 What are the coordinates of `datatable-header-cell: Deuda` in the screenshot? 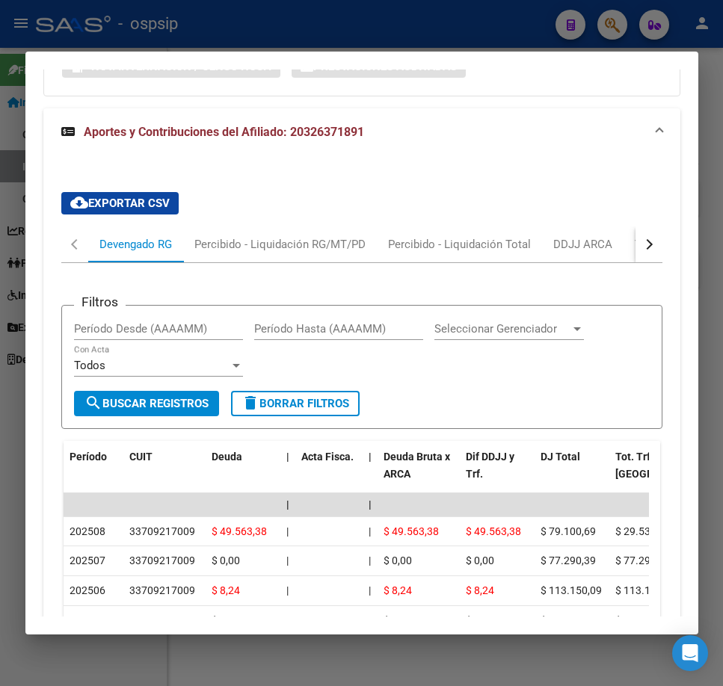 It's located at (243, 474).